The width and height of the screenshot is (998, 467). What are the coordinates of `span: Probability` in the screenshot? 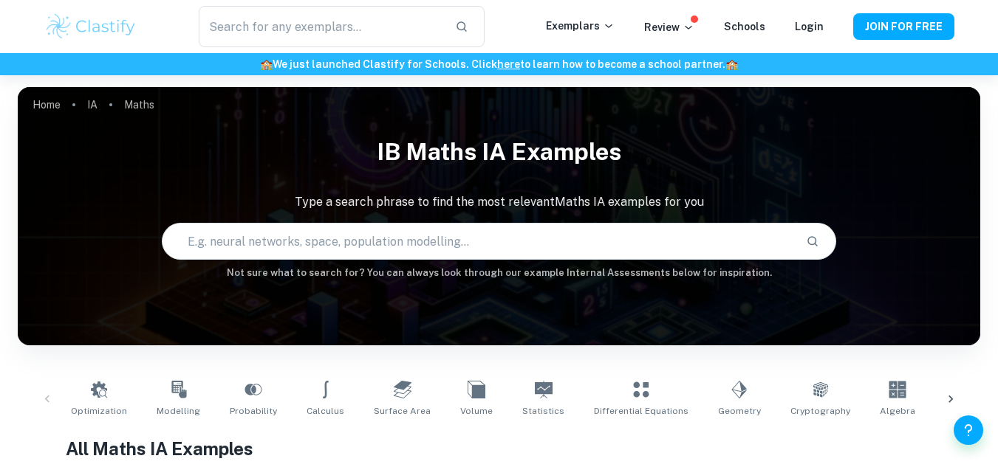 It's located at (253, 411).